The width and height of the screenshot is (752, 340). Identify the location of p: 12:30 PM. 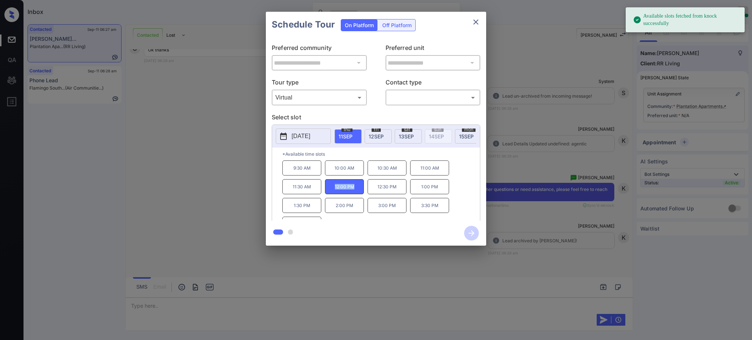
(387, 186).